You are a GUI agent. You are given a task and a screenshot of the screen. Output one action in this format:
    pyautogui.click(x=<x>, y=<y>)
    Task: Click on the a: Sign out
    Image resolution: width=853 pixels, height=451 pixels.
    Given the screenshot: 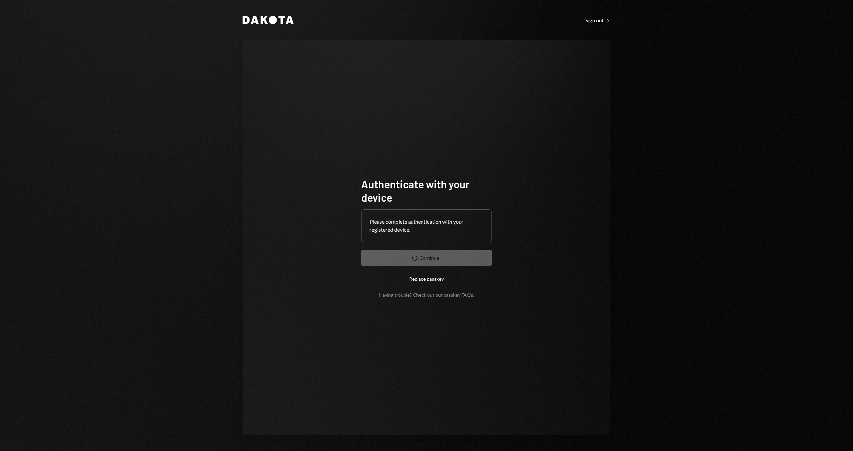 What is the action you would take?
    pyautogui.click(x=598, y=20)
    